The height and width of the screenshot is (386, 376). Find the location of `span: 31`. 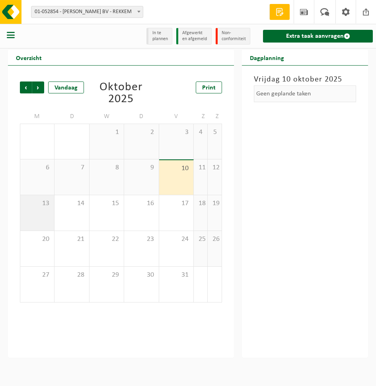

span: 31 is located at coordinates (176, 275).